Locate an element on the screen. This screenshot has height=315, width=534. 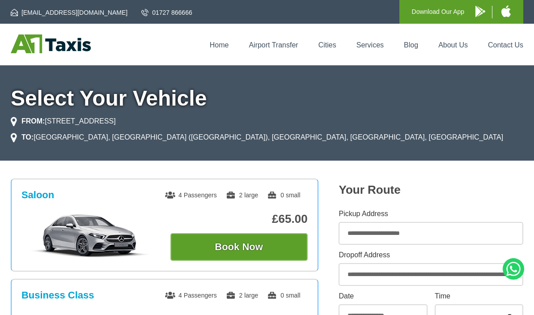
a: 01727 866666 is located at coordinates (167, 13).